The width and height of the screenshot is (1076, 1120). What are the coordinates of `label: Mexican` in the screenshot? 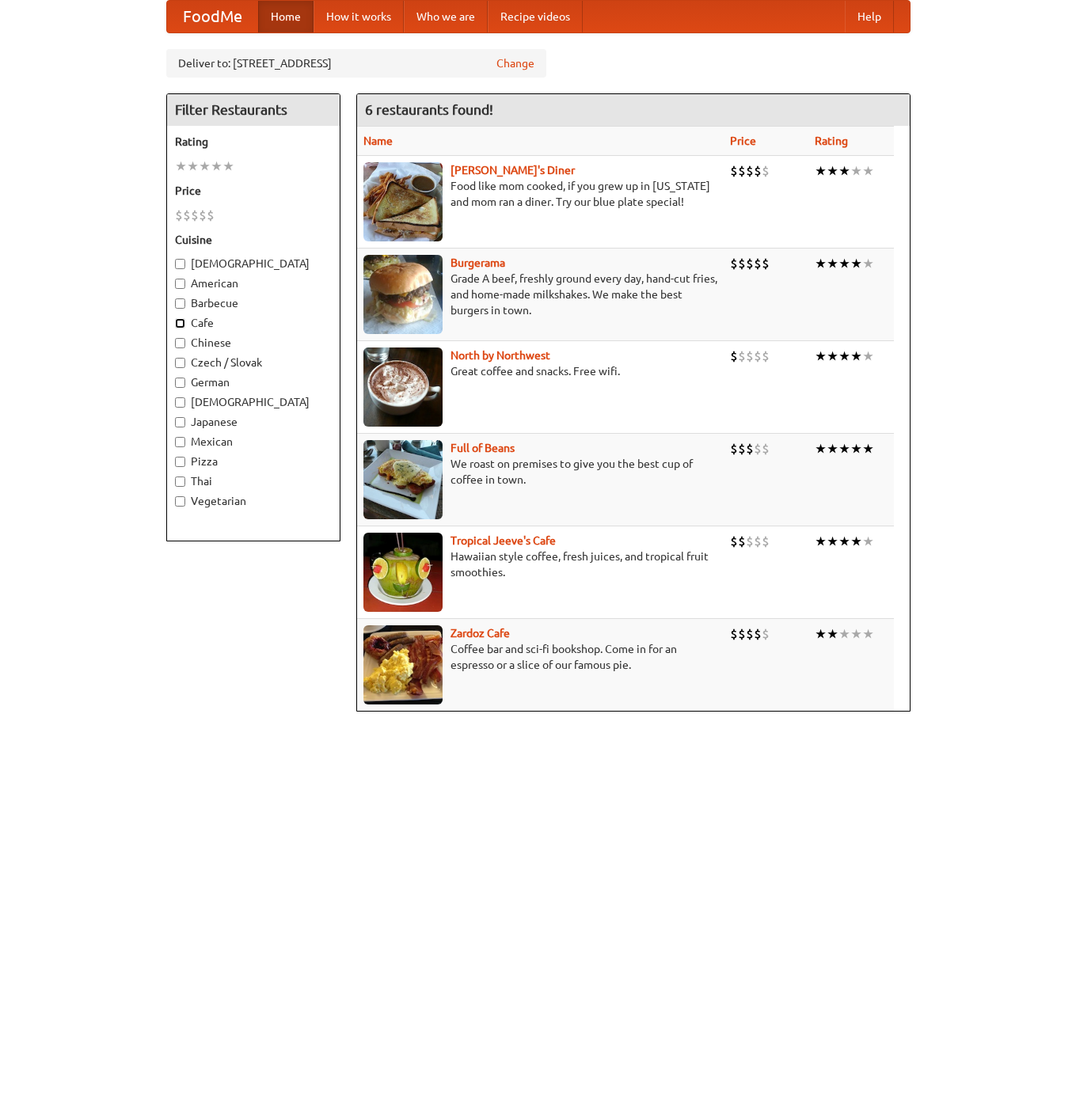 It's located at (253, 442).